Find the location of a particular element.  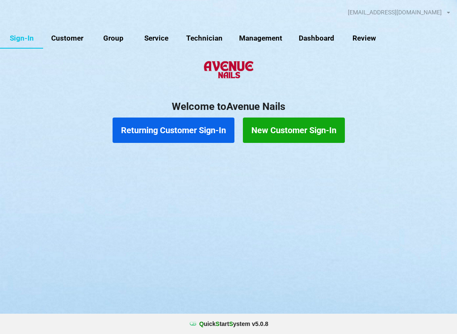

a: Group is located at coordinates (113, 38).